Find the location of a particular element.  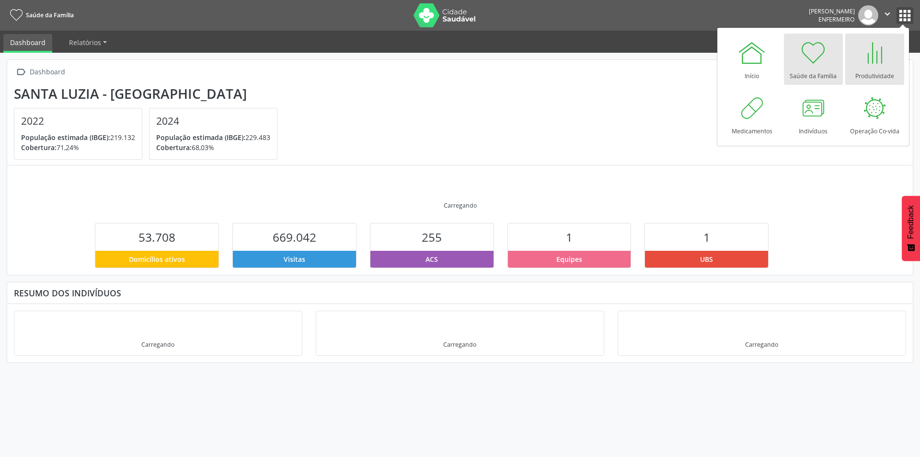

h4: 2024 is located at coordinates (213, 121).